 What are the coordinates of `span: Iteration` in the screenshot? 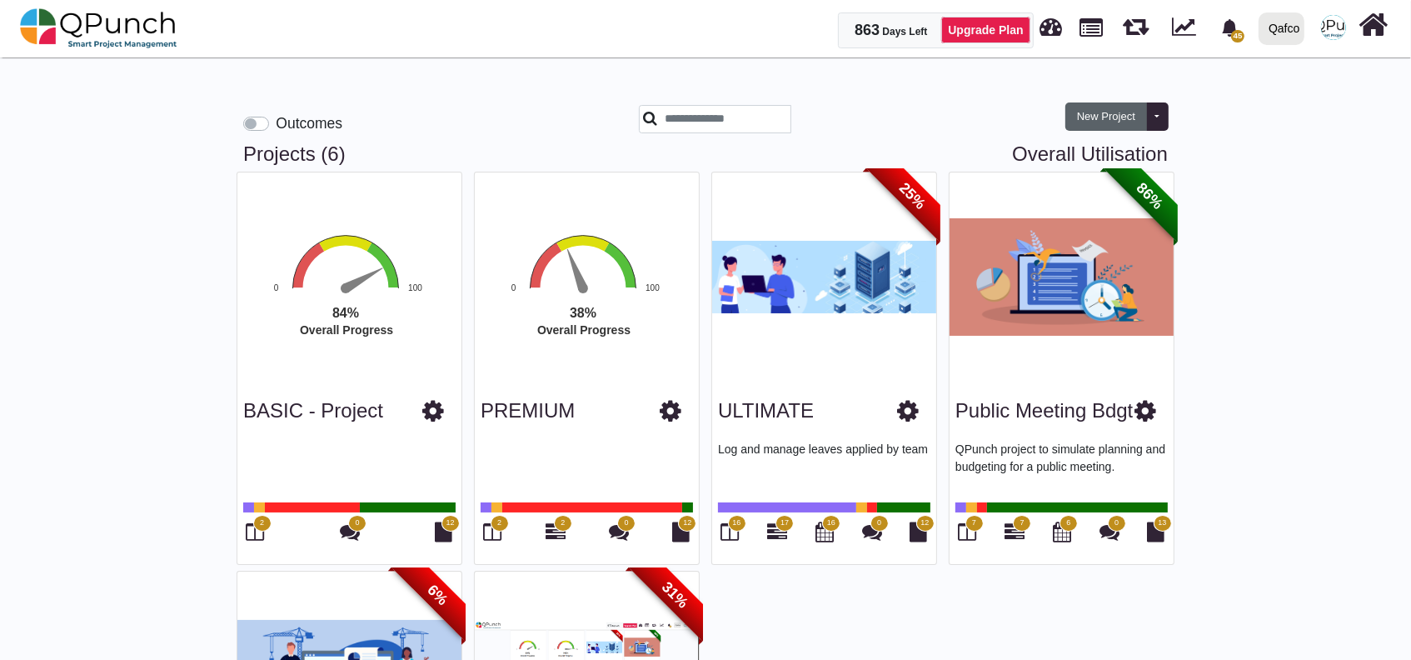 It's located at (1136, 22).